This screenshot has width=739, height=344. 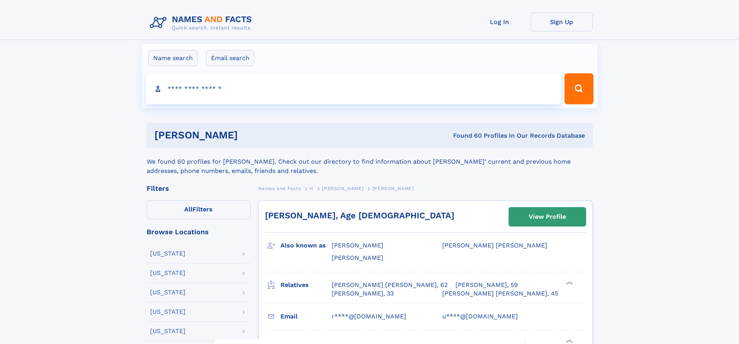 I want to click on div: Browse Locations, so click(x=199, y=232).